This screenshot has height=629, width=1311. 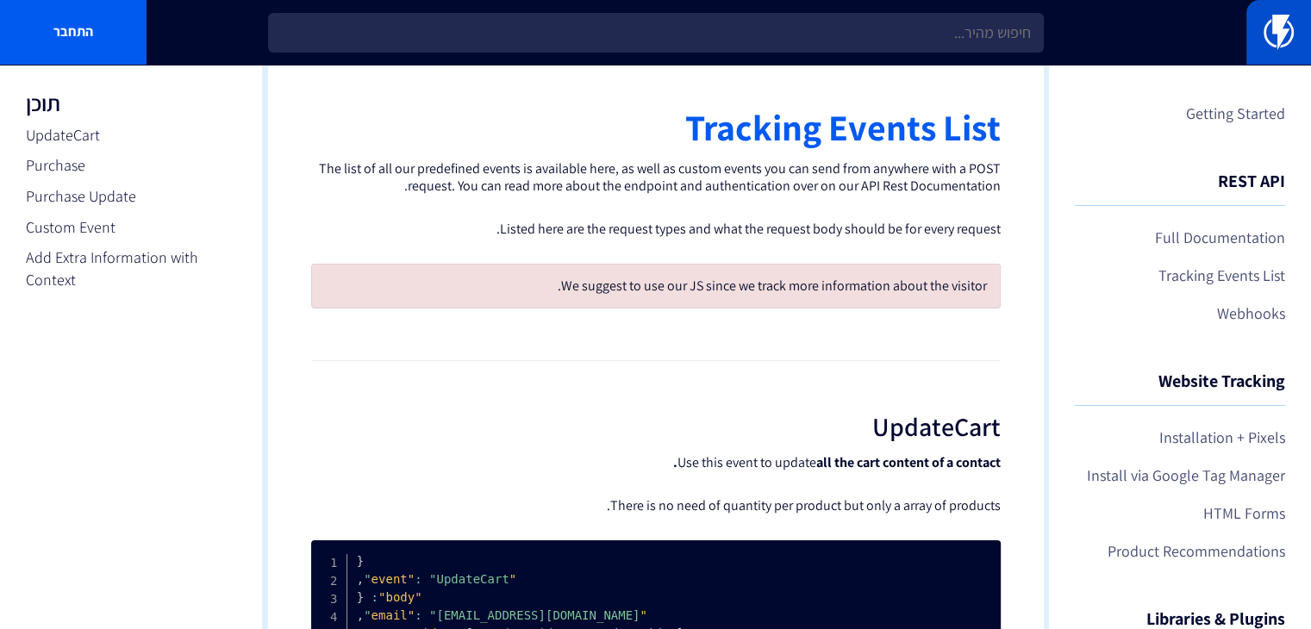 What do you see at coordinates (1180, 476) in the screenshot?
I see `a: Install via Google Tag Manager` at bounding box center [1180, 476].